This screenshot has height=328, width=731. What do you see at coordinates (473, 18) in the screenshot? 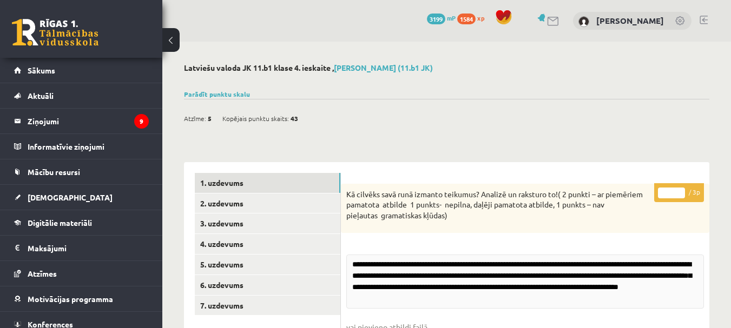
I see `a: 1584 xp` at bounding box center [473, 18].